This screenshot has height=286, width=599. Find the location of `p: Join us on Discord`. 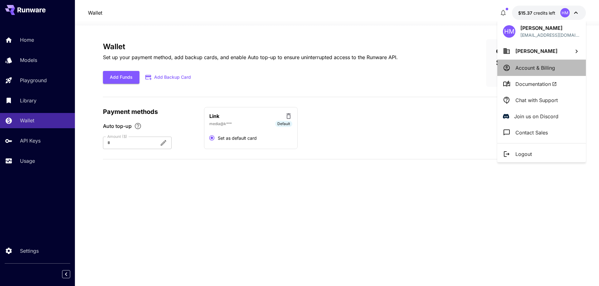

p: Join us on Discord is located at coordinates (536, 117).